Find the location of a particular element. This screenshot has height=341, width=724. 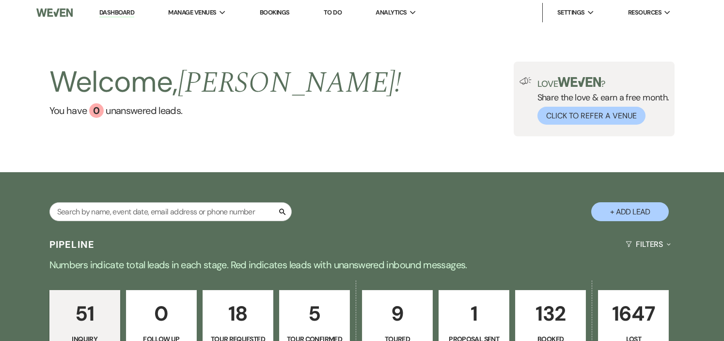

div: 0 is located at coordinates (96, 110).